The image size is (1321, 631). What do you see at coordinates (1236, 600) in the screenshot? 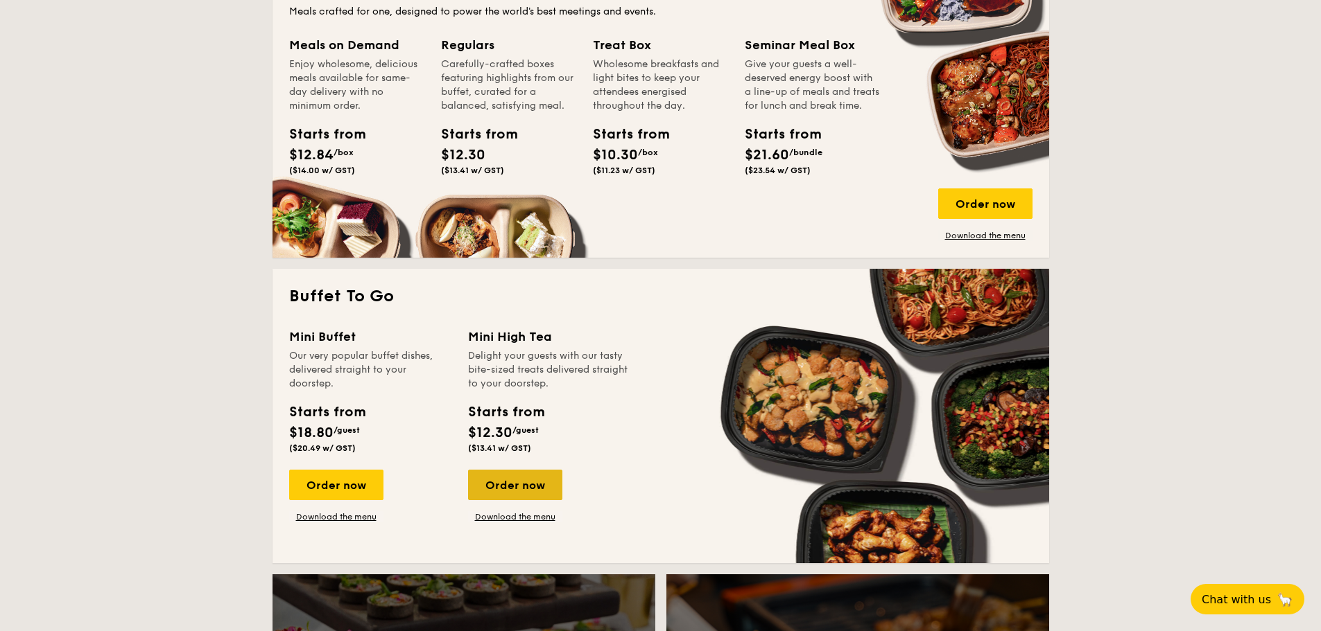
I see `span: Chat with us` at bounding box center [1236, 600].